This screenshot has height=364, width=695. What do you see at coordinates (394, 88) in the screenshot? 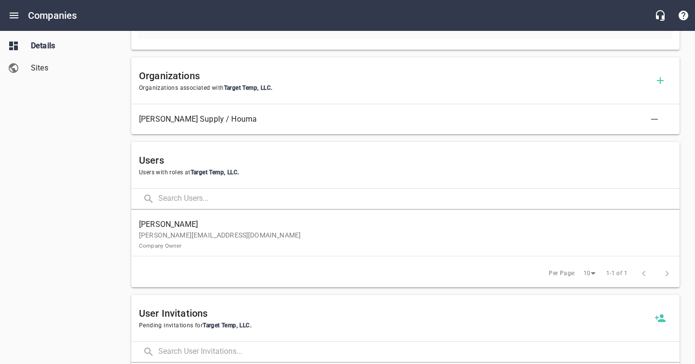
I see `span: Organizations associated with` at bounding box center [394, 88].